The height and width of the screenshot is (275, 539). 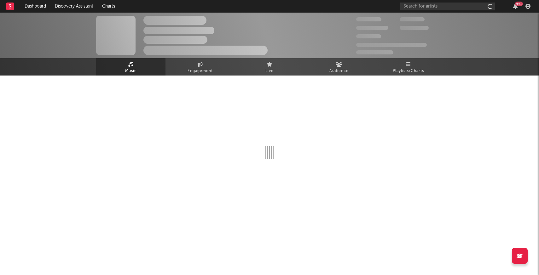 I want to click on span: Jump Score: 85.0, so click(x=375, y=52).